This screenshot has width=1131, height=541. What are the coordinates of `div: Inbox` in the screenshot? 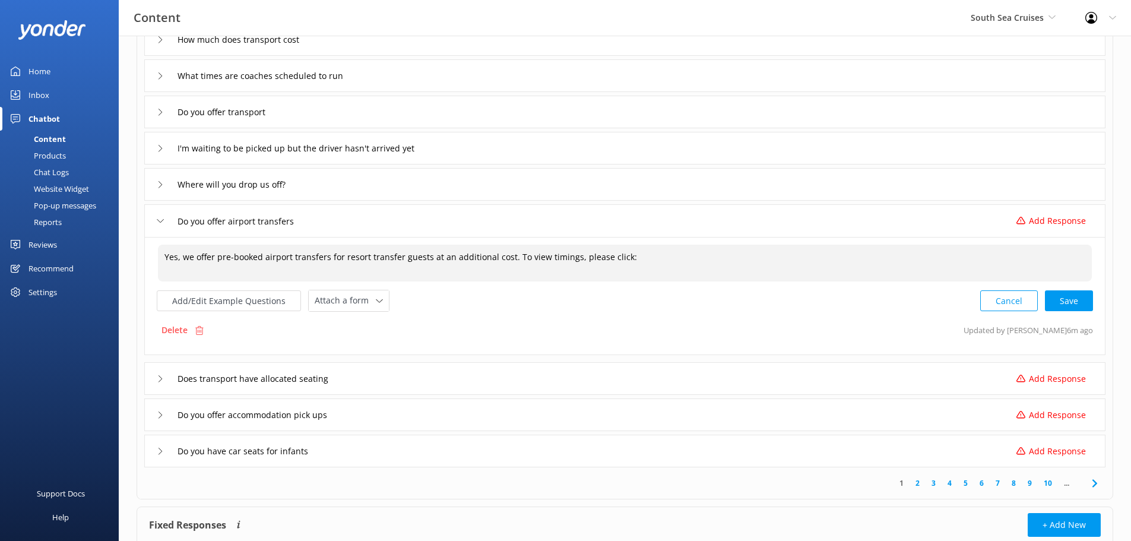 It's located at (39, 95).